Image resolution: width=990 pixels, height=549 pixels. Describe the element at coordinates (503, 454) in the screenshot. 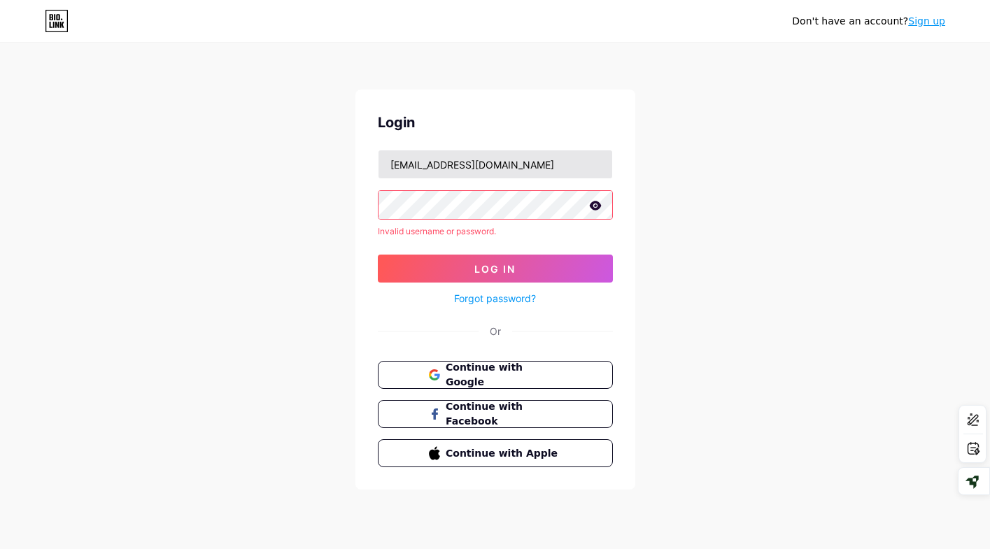

I see `span: Continue with Apple` at that location.